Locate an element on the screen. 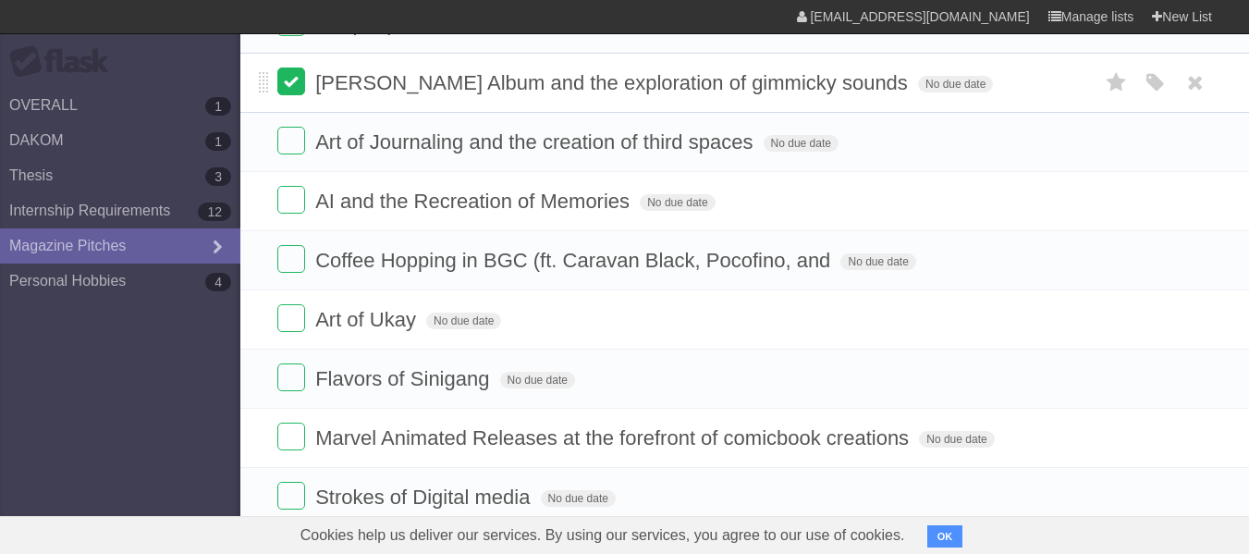  span: Marvel Animated Releases at the forefront of comicbook creations is located at coordinates (614, 437).